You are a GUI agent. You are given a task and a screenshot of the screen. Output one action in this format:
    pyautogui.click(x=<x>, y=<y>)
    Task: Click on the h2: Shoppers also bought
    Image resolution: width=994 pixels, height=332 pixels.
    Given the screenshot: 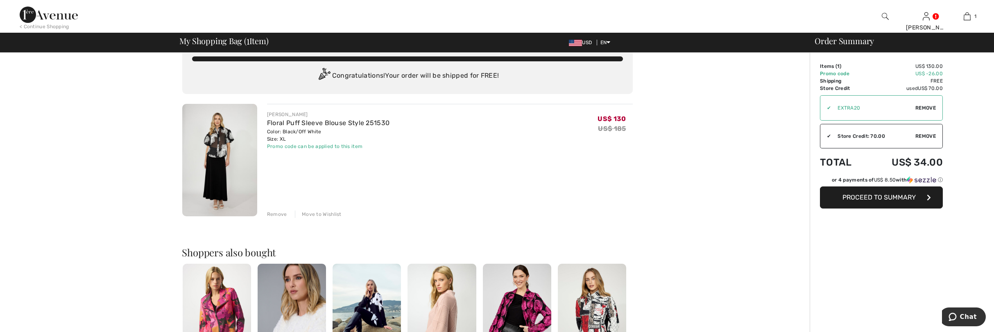 What is the action you would take?
    pyautogui.click(x=407, y=253)
    